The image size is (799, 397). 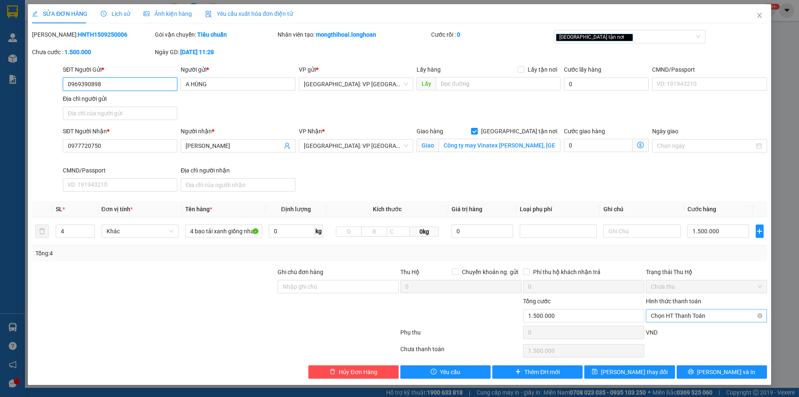 What do you see at coordinates (702, 209) in the screenshot?
I see `span: Cước hàng` at bounding box center [702, 209].